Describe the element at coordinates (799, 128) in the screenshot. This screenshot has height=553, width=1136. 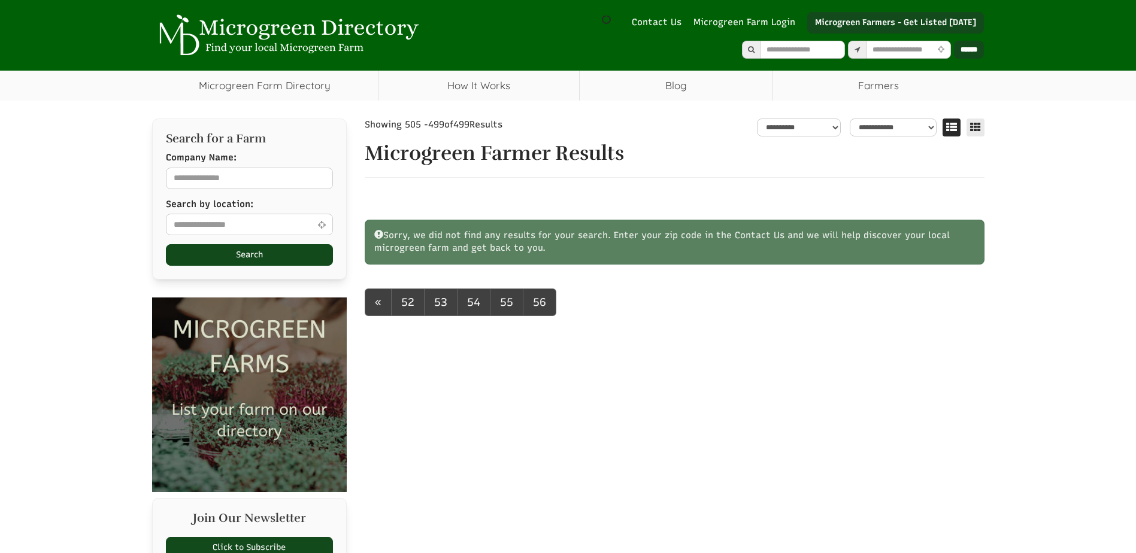
I see `select: overall_rating_filter-1` at that location.